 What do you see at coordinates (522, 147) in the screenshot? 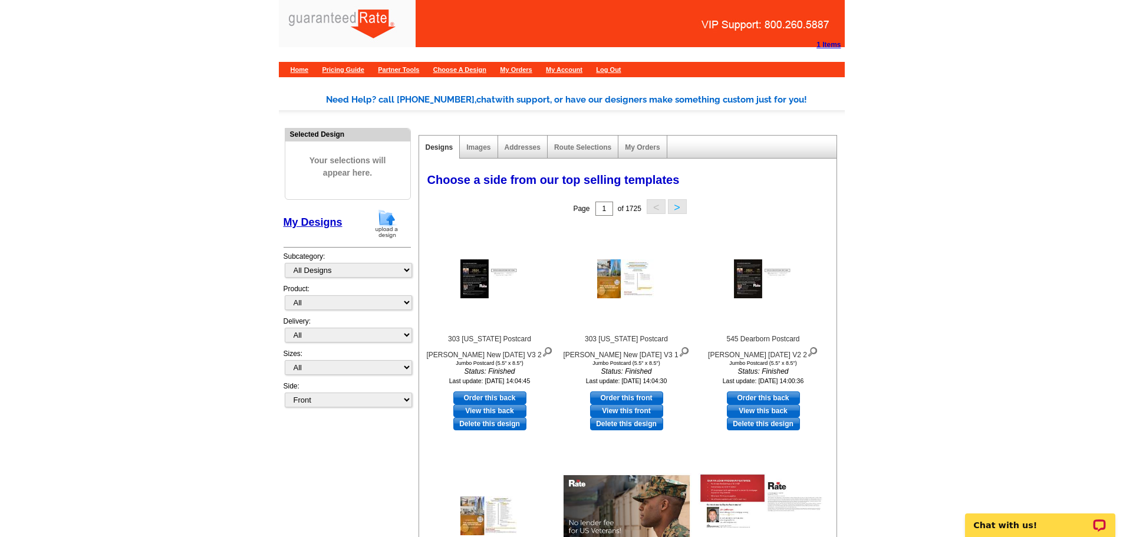
I see `a: Addresses` at bounding box center [522, 147].